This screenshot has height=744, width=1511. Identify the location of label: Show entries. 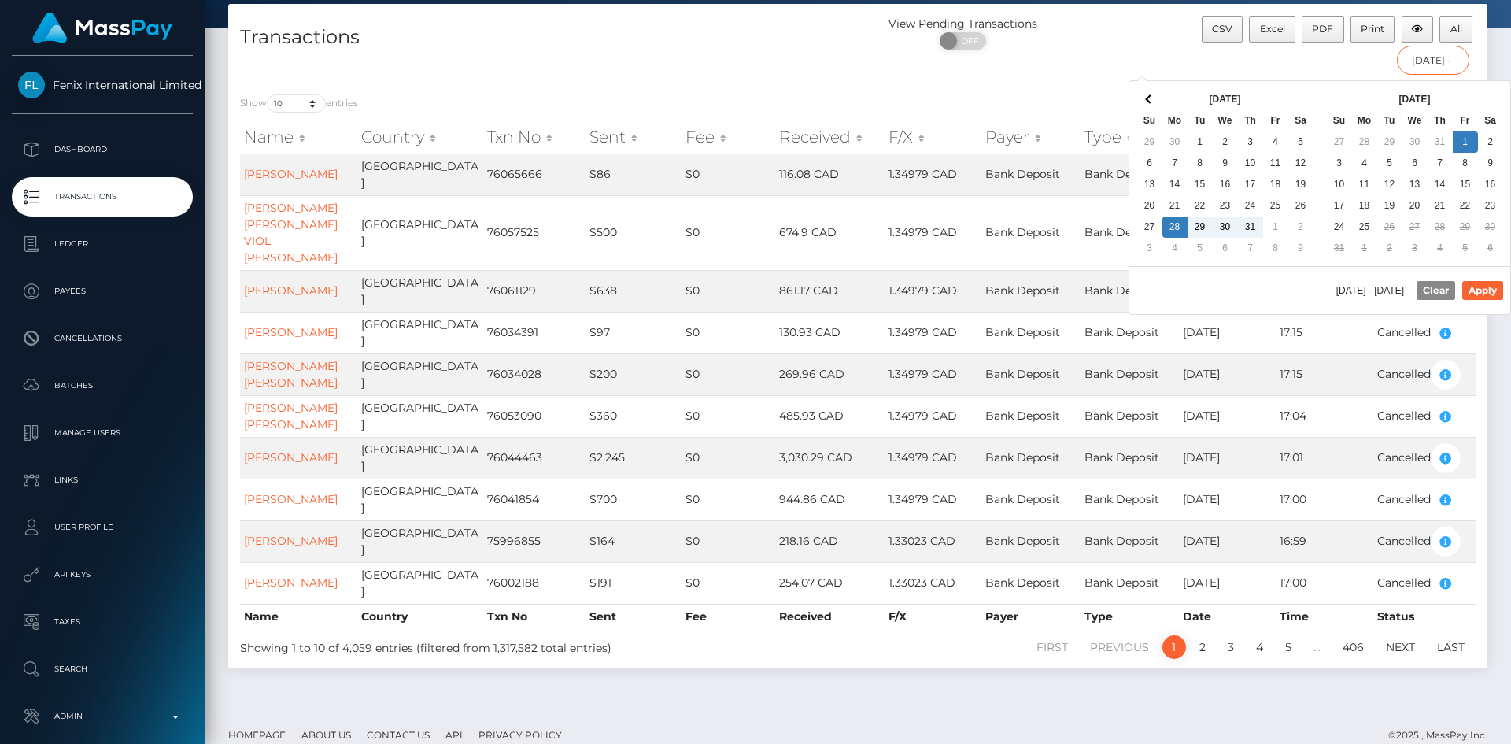
(299, 103).